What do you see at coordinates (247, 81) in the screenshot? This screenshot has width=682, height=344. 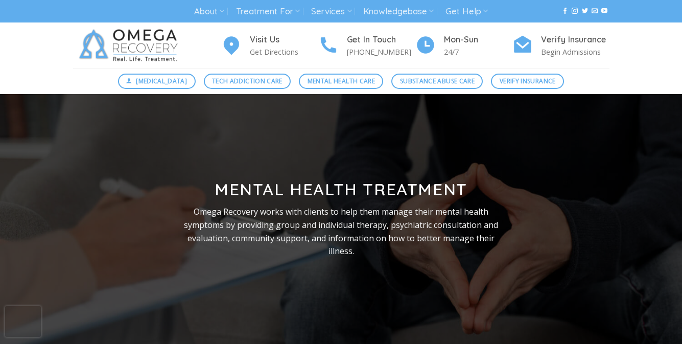 I see `a: Tech Addiction Care` at bounding box center [247, 81].